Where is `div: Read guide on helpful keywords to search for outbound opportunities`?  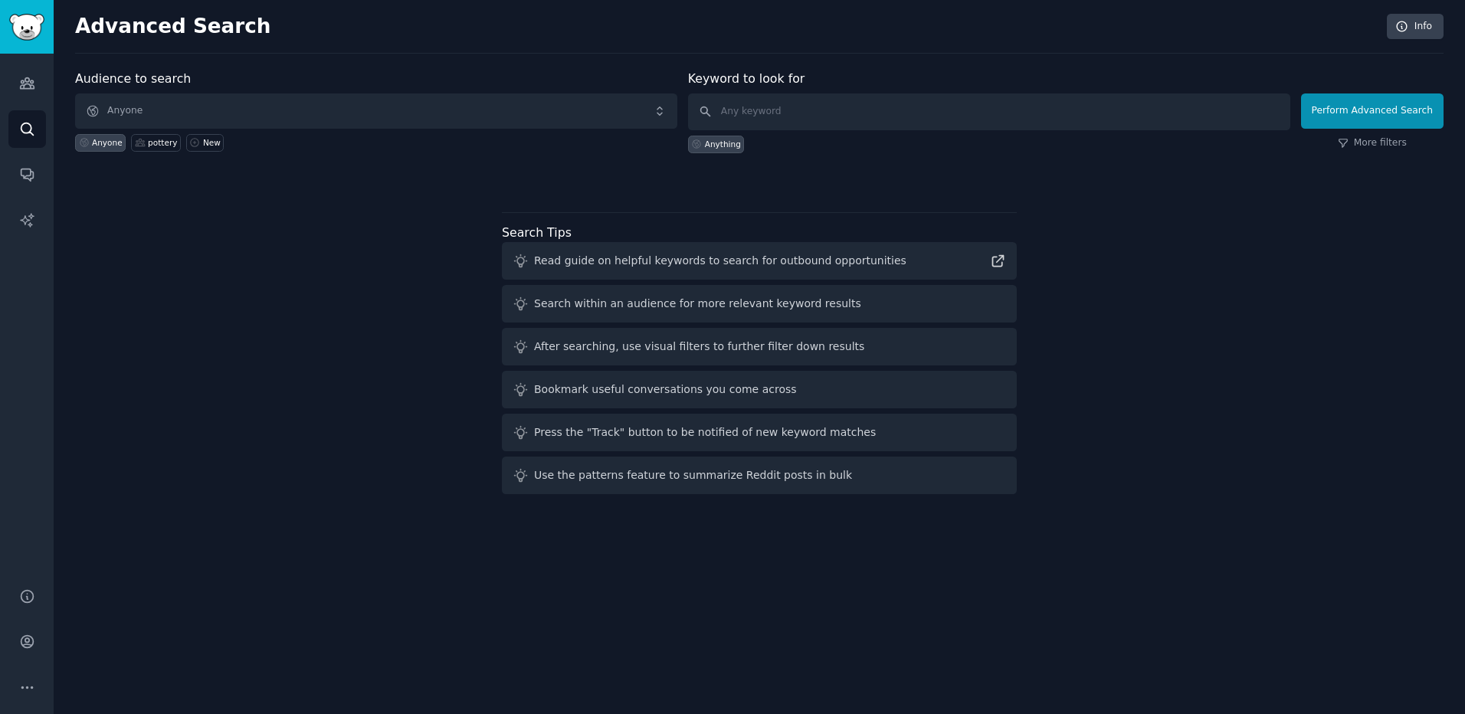
div: Read guide on helpful keywords to search for outbound opportunities is located at coordinates (720, 260).